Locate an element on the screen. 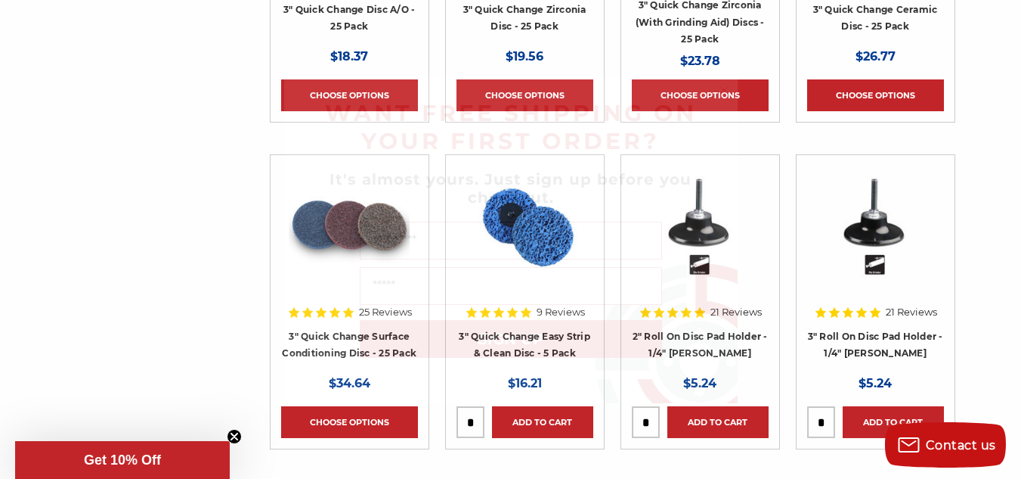 This screenshot has height=479, width=1021. button: Contact us is located at coordinates (946, 445).